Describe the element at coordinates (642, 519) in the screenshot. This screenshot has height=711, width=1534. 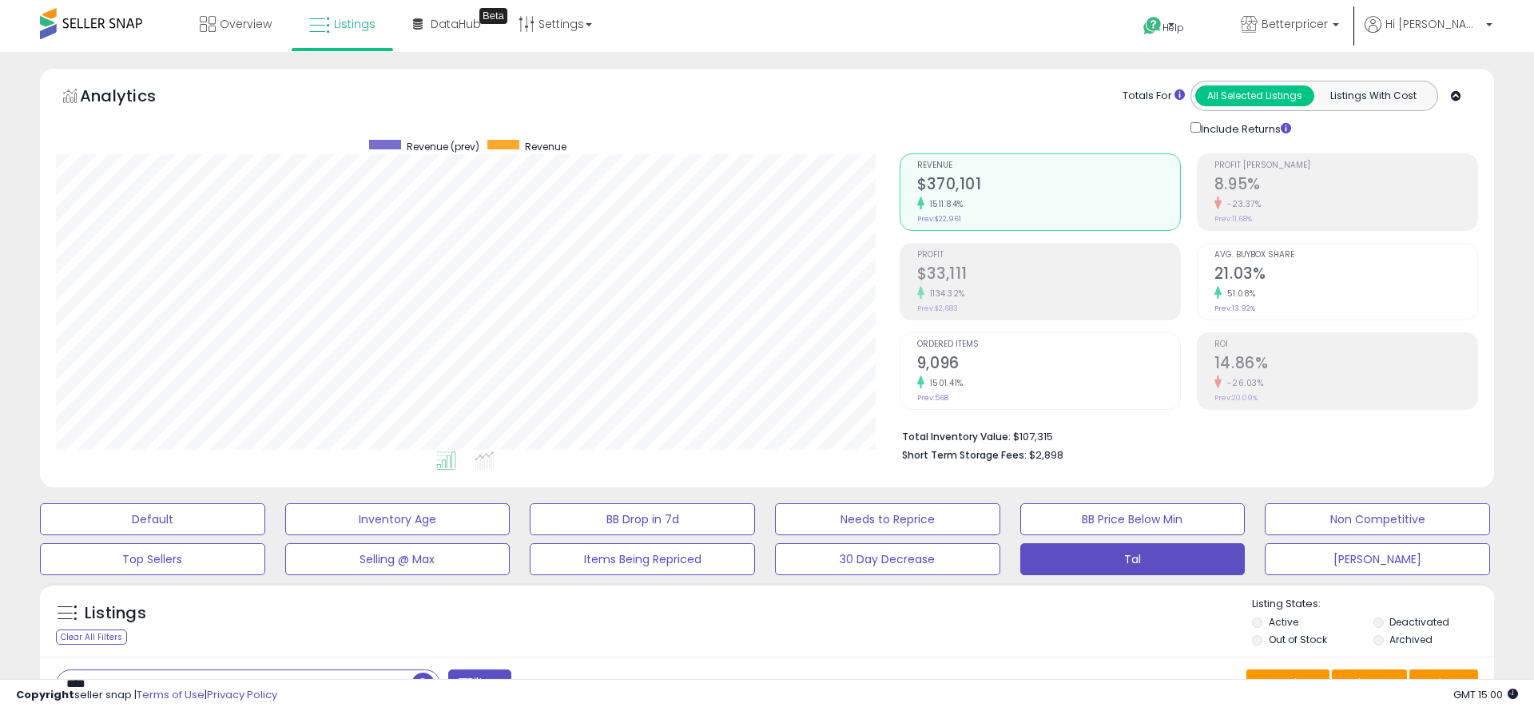
I see `button: BB Drop in 7d` at that location.